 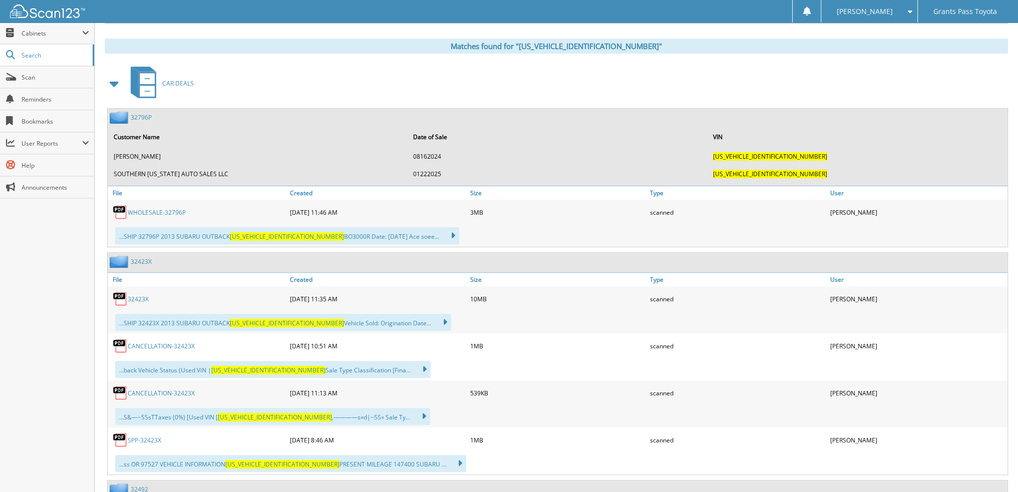 I want to click on span: Announcements, so click(x=55, y=187).